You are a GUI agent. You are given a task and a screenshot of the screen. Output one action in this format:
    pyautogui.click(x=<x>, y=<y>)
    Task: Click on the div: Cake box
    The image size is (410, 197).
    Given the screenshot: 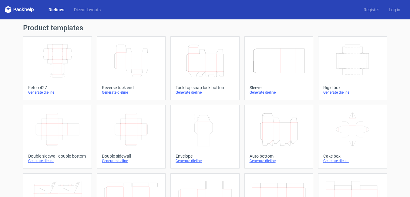 What is the action you would take?
    pyautogui.click(x=353, y=156)
    